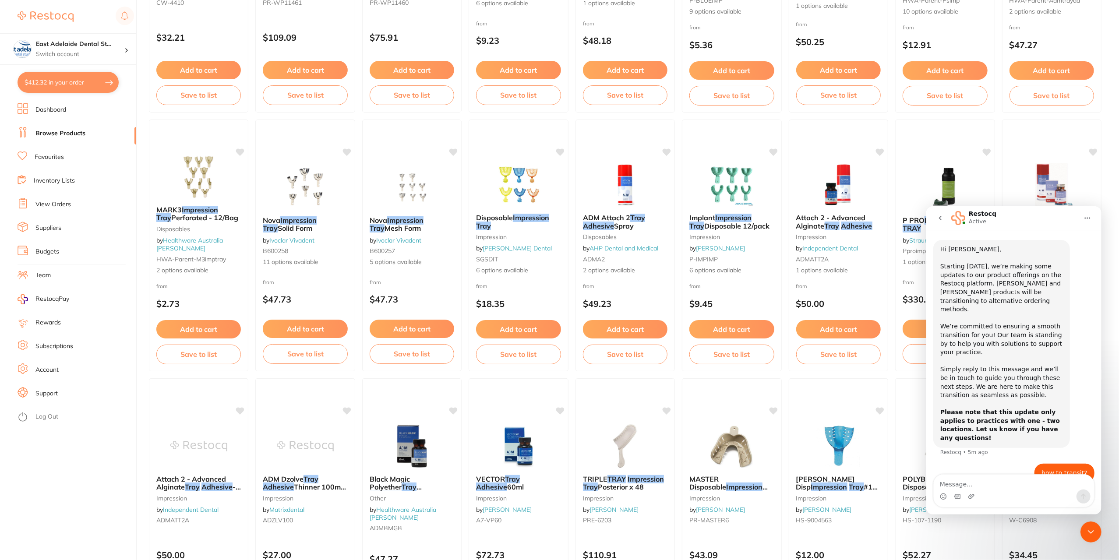 Image resolution: width=1119 pixels, height=560 pixels. What do you see at coordinates (402, 228) in the screenshot?
I see `span: Mesh Form` at bounding box center [402, 228].